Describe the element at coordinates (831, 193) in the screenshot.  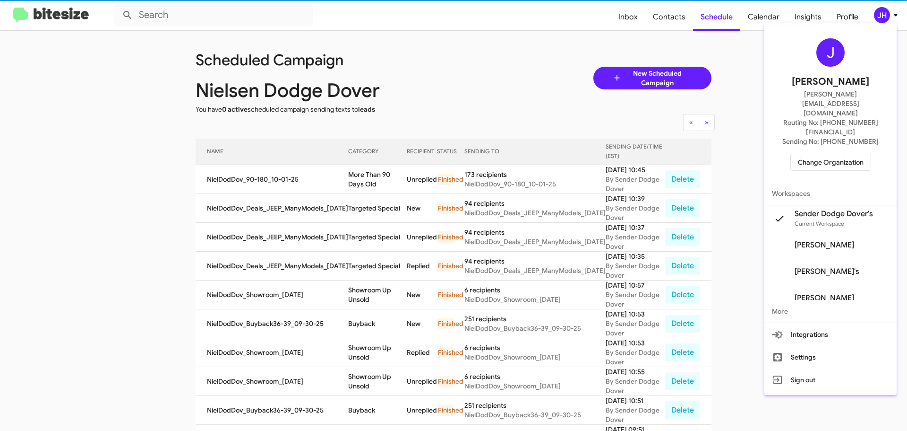
I see `span: Workspaces` at that location.